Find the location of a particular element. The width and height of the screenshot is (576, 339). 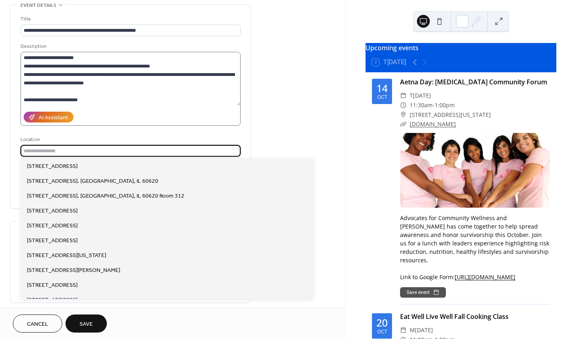

div: Upcoming events is located at coordinates (461, 48).